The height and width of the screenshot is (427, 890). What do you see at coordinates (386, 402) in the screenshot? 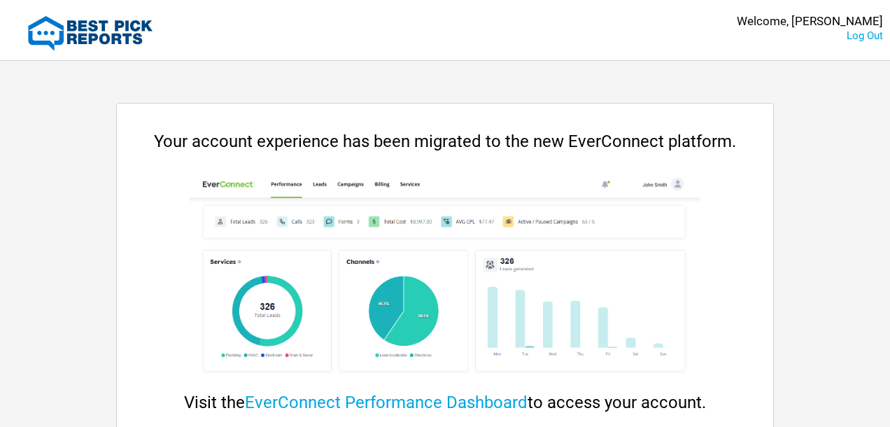
I see `a: EverConnect Performance Dashboard` at bounding box center [386, 402].